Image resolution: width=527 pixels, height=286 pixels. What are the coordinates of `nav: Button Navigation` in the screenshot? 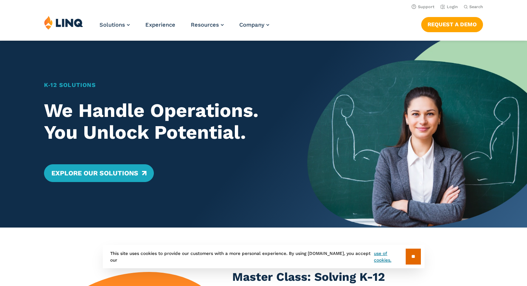 It's located at (452, 24).